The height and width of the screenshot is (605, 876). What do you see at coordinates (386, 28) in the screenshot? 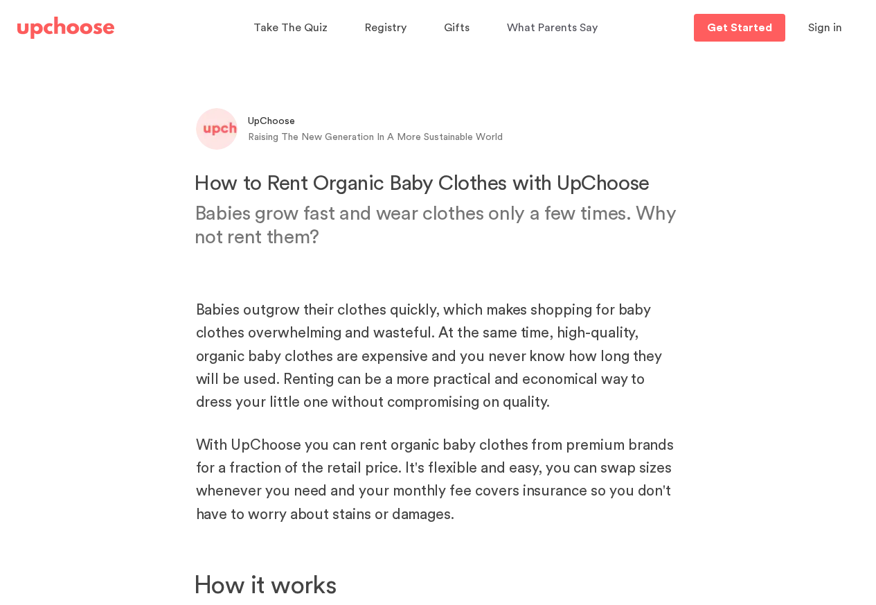
I see `span: Registry` at bounding box center [386, 28].